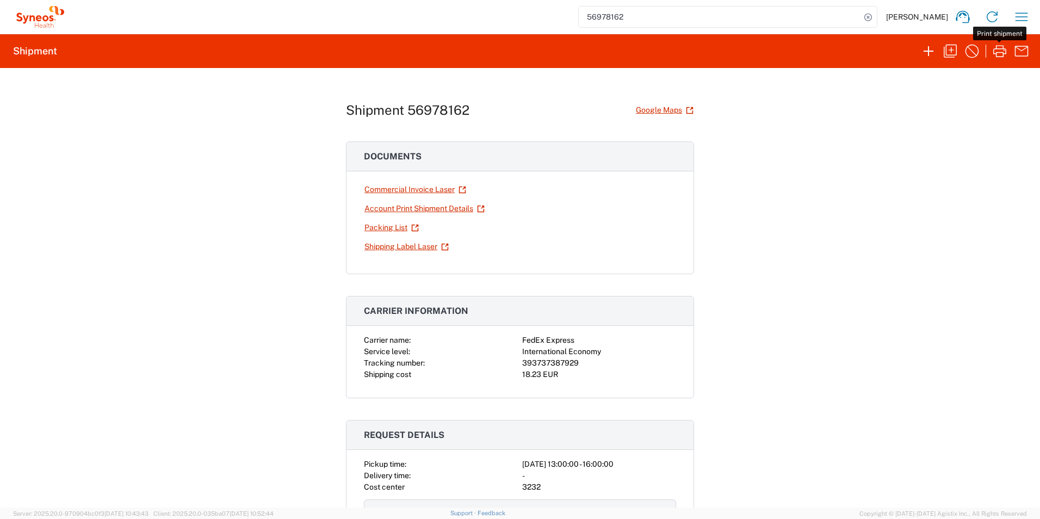  Describe the element at coordinates (404, 434) in the screenshot. I see `span: Request details` at that location.